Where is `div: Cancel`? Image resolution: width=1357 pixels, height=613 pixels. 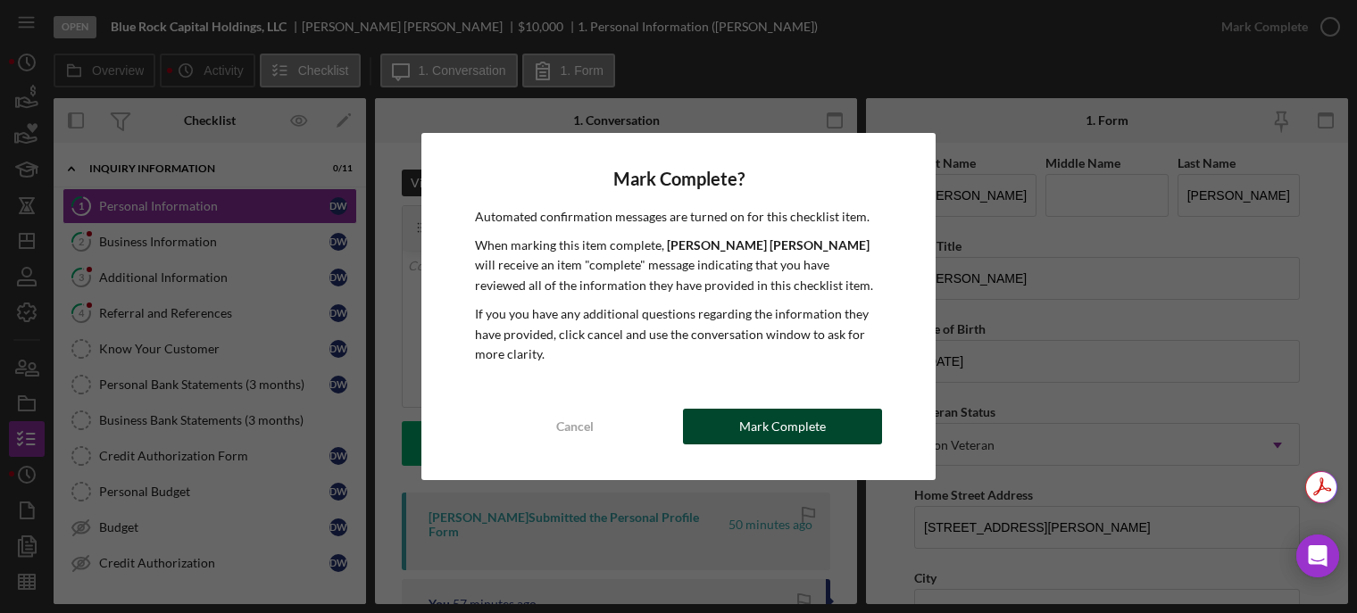
div: Cancel is located at coordinates (575, 427).